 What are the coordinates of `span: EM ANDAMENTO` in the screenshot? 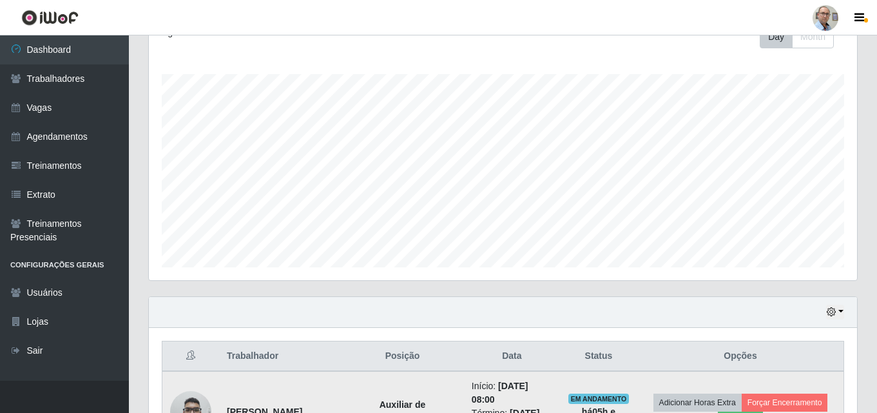 It's located at (599, 399).